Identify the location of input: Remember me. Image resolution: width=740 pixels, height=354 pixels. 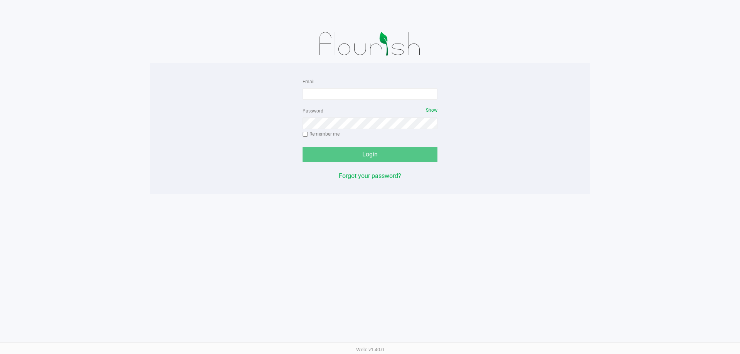
(305, 135).